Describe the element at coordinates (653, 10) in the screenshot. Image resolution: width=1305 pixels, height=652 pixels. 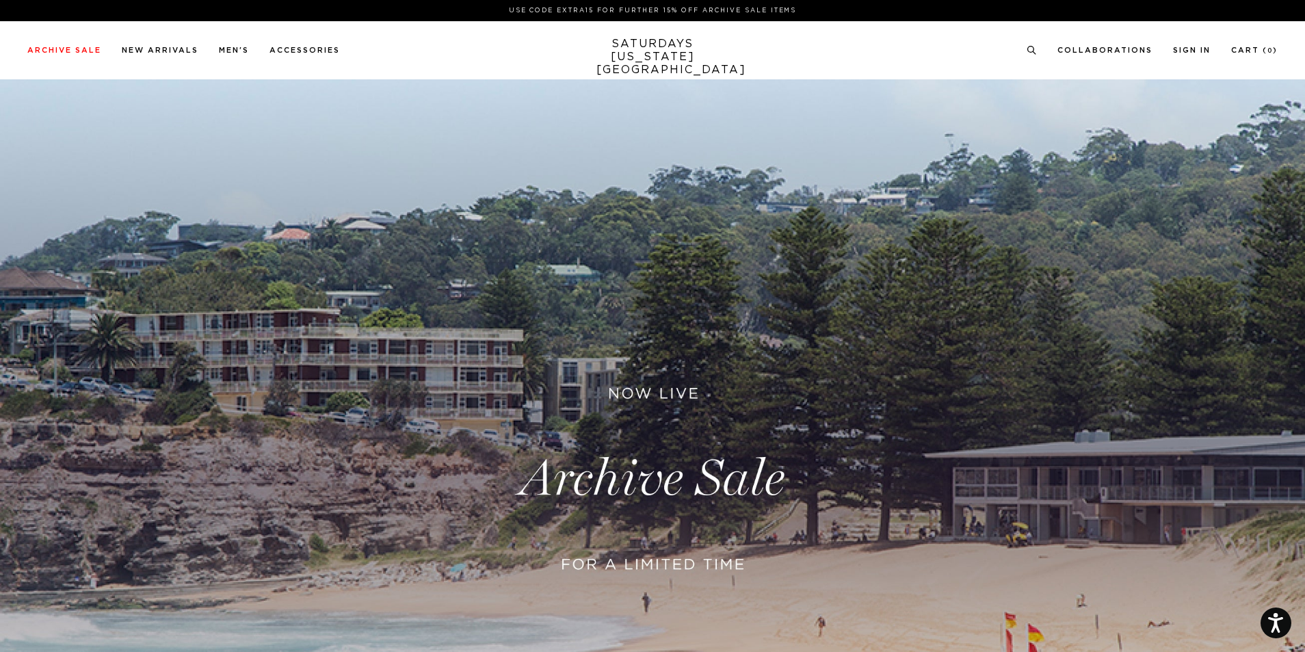
I see `p: Use Code EXTRA15 for Further 15% Off Archive Sale Items` at that location.